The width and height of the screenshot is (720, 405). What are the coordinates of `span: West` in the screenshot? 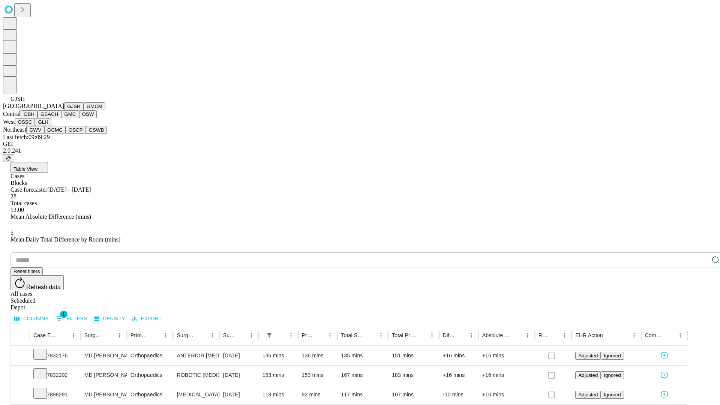 It's located at (9, 121).